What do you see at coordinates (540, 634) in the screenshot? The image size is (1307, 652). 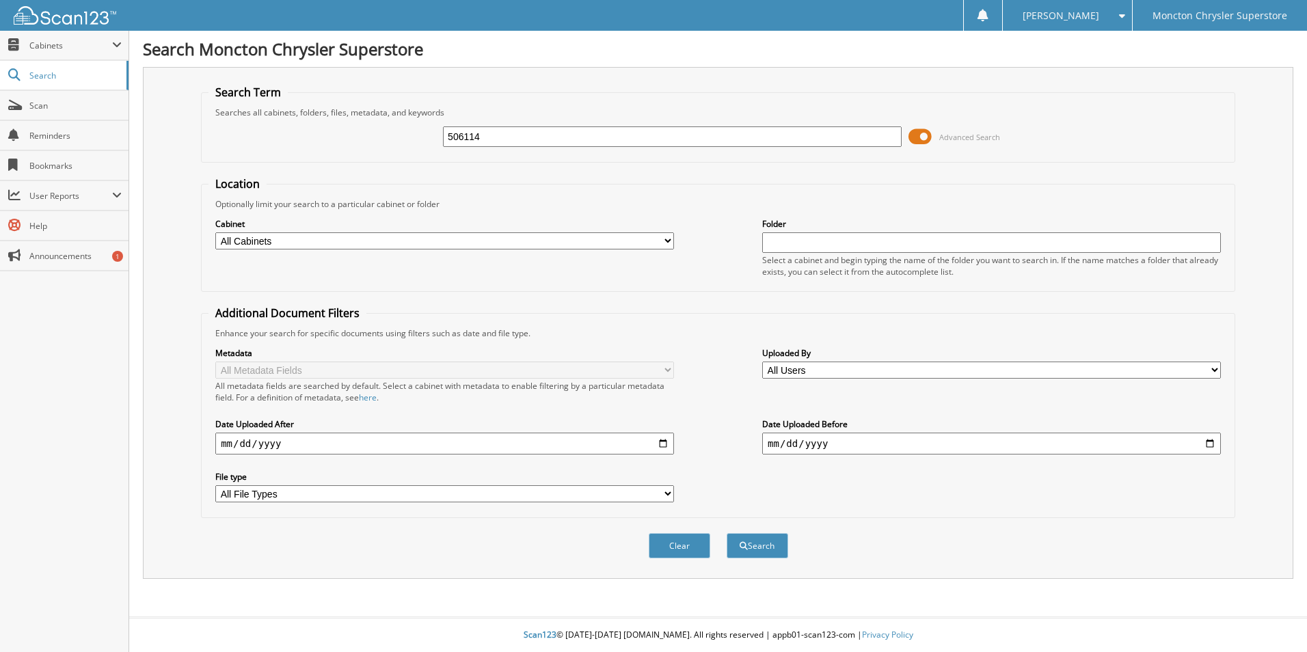 I see `span: Scan123` at bounding box center [540, 634].